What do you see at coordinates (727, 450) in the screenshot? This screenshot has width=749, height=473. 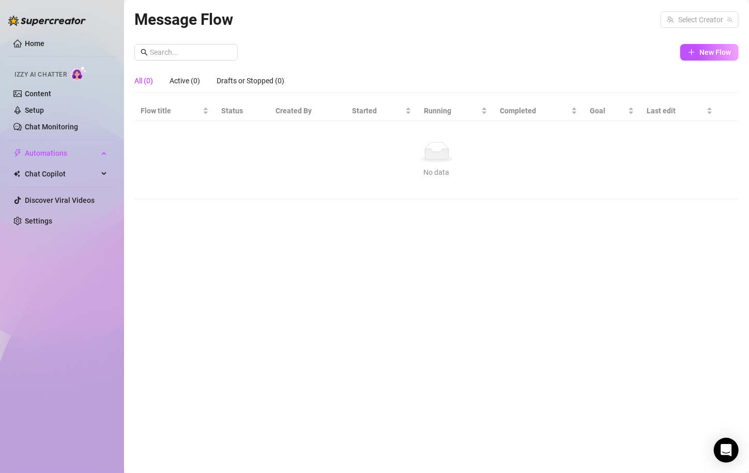 I see `div: Open Intercom Messenger` at bounding box center [727, 450].